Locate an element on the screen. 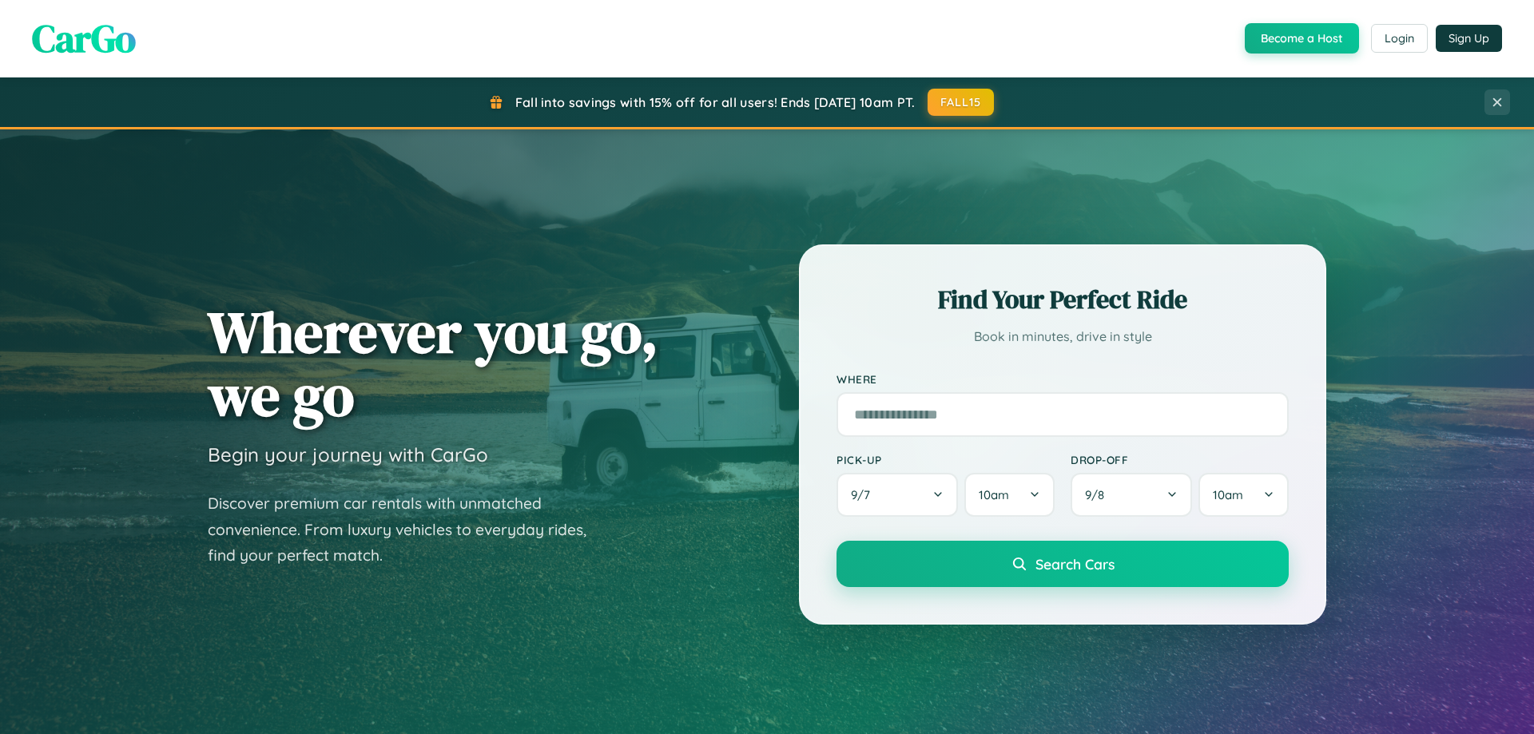 The height and width of the screenshot is (734, 1534). p: Book in minutes, drive in style is located at coordinates (1062, 336).